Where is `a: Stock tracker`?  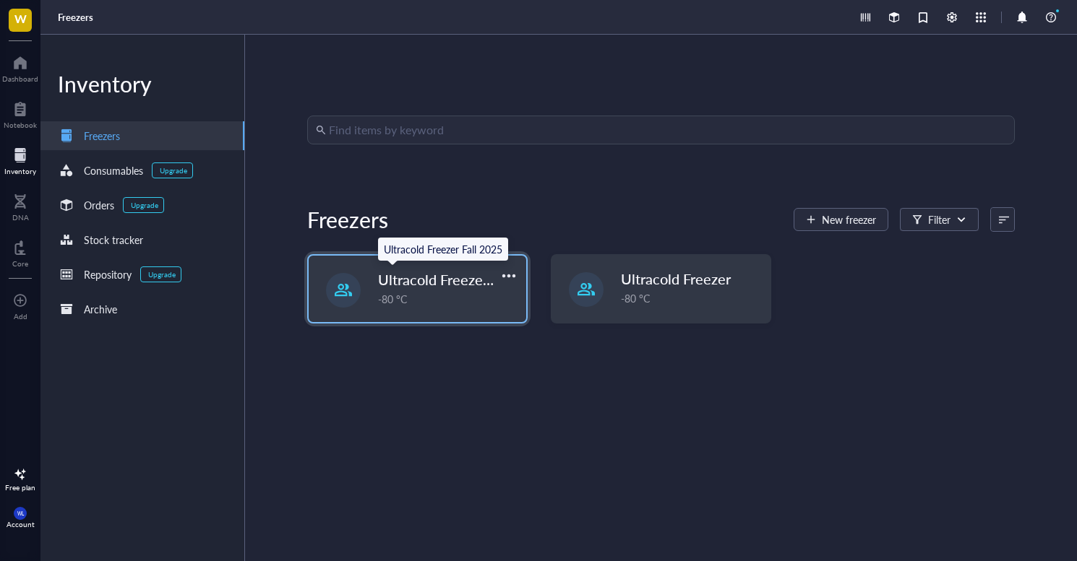
a: Stock tracker is located at coordinates (142, 240).